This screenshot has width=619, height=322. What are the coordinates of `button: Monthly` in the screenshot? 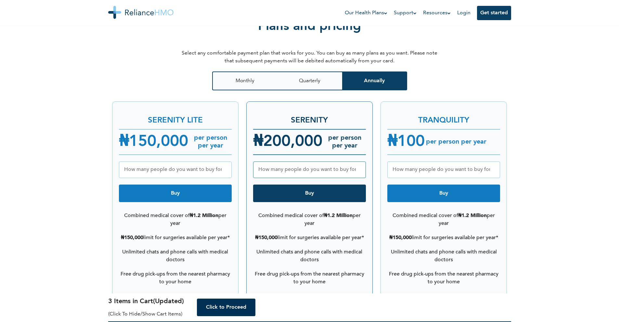 It's located at (245, 81).